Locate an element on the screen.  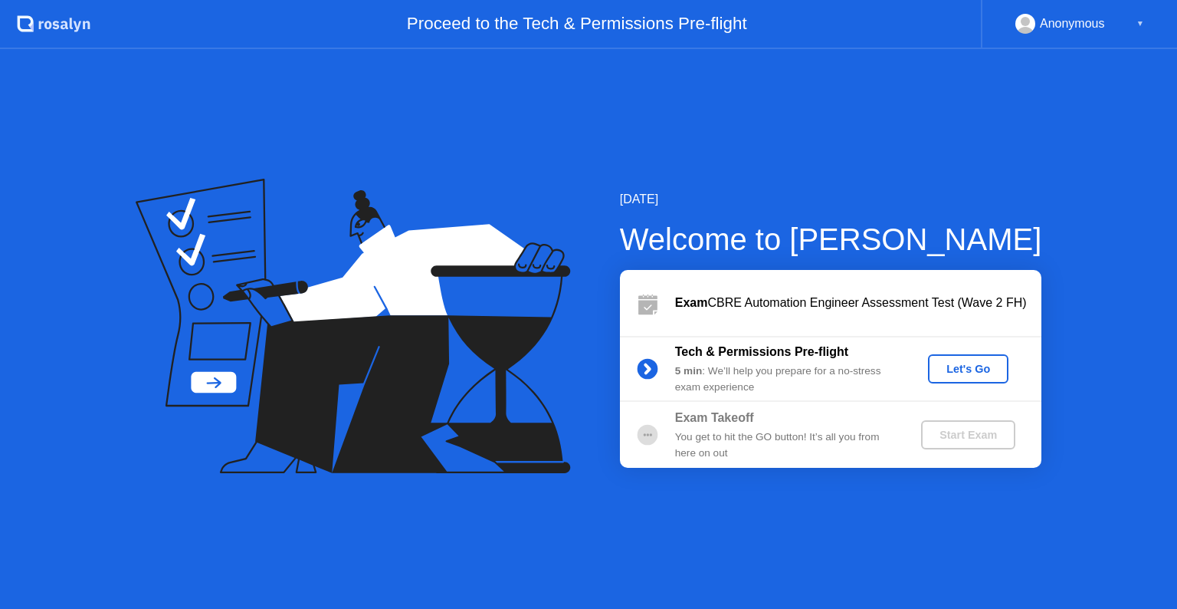
b: 5 min is located at coordinates (689, 370).